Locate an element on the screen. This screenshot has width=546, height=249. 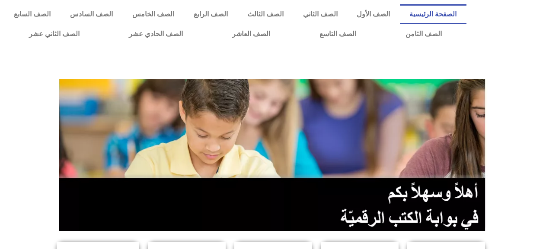
a: الصف الثاني عشر is located at coordinates (54, 34).